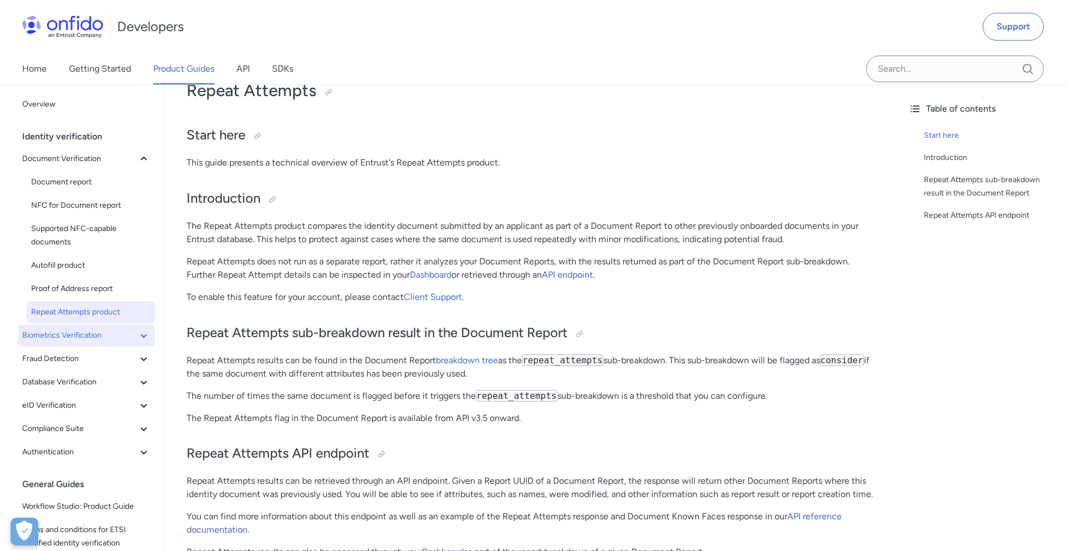  Describe the element at coordinates (955, 69) in the screenshot. I see `input: Onfido search input field` at that location.